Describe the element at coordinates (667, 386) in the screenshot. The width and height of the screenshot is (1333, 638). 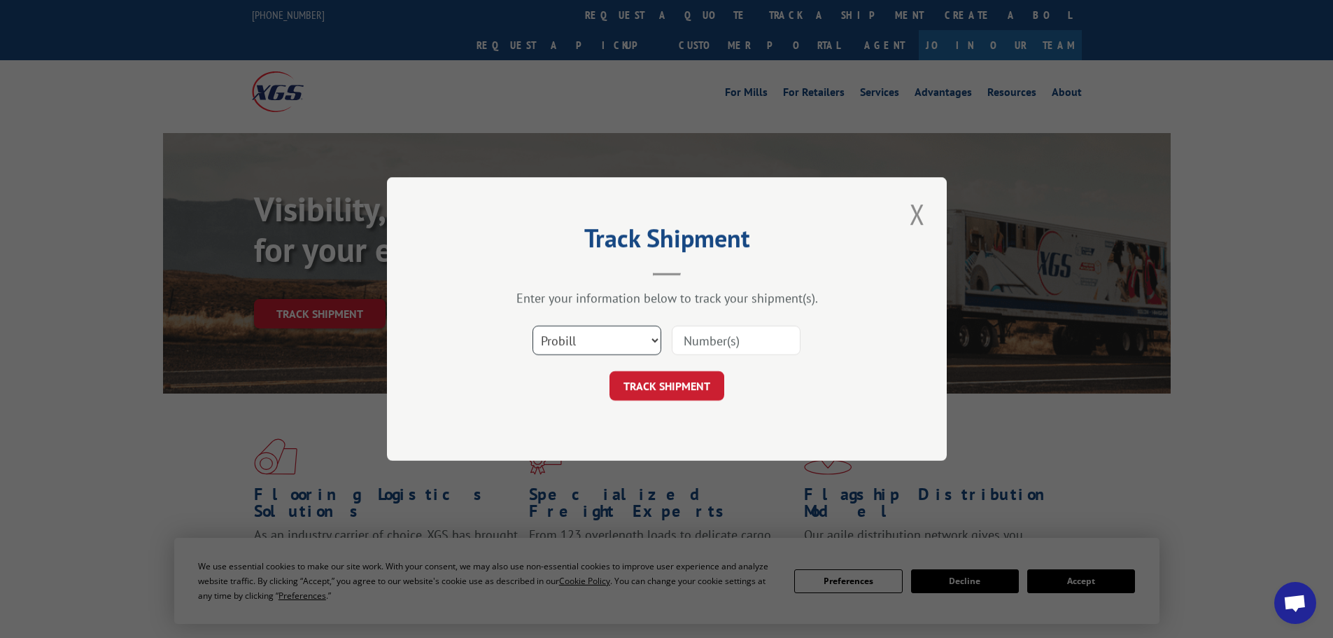
I see `button: TRACK SHIPMENT` at that location.